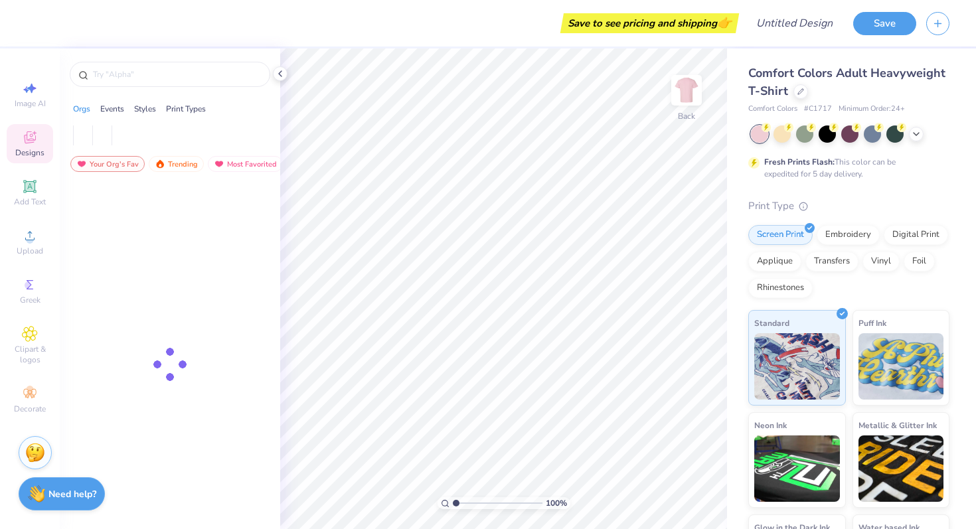 Image resolution: width=976 pixels, height=529 pixels. I want to click on input: Untitled Design, so click(794, 23).